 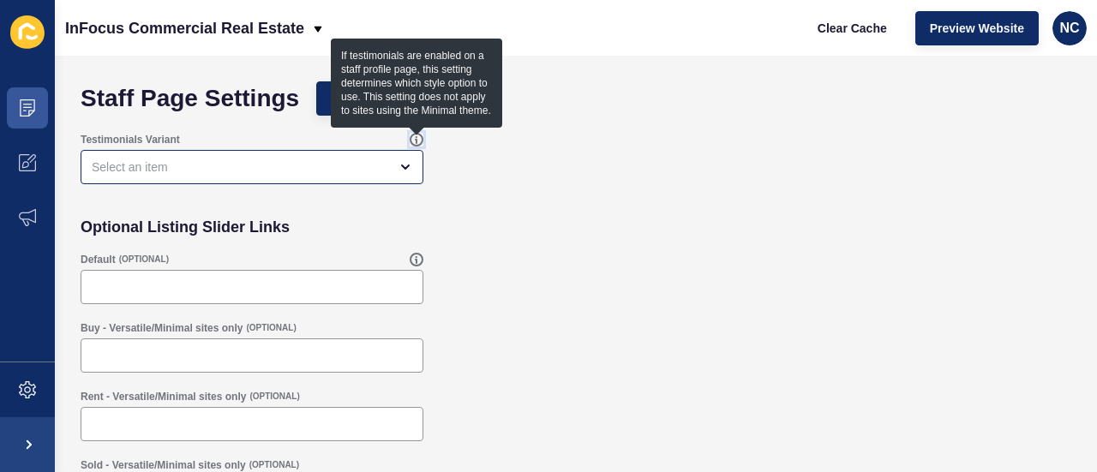 What do you see at coordinates (185, 227) in the screenshot?
I see `h2: Optional Listing Slider Links` at bounding box center [185, 227].